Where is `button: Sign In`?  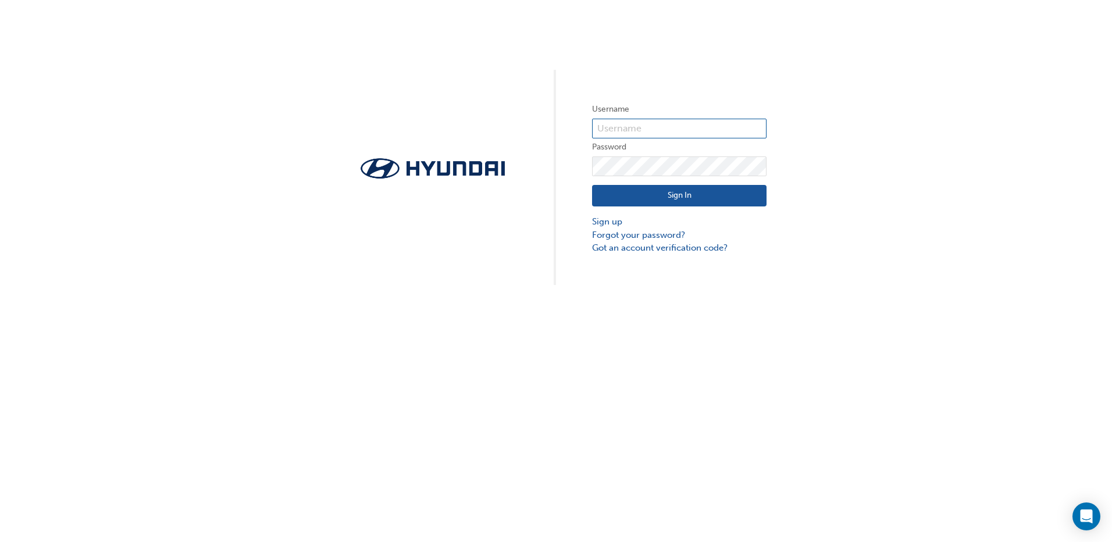 button: Sign In is located at coordinates (680, 196).